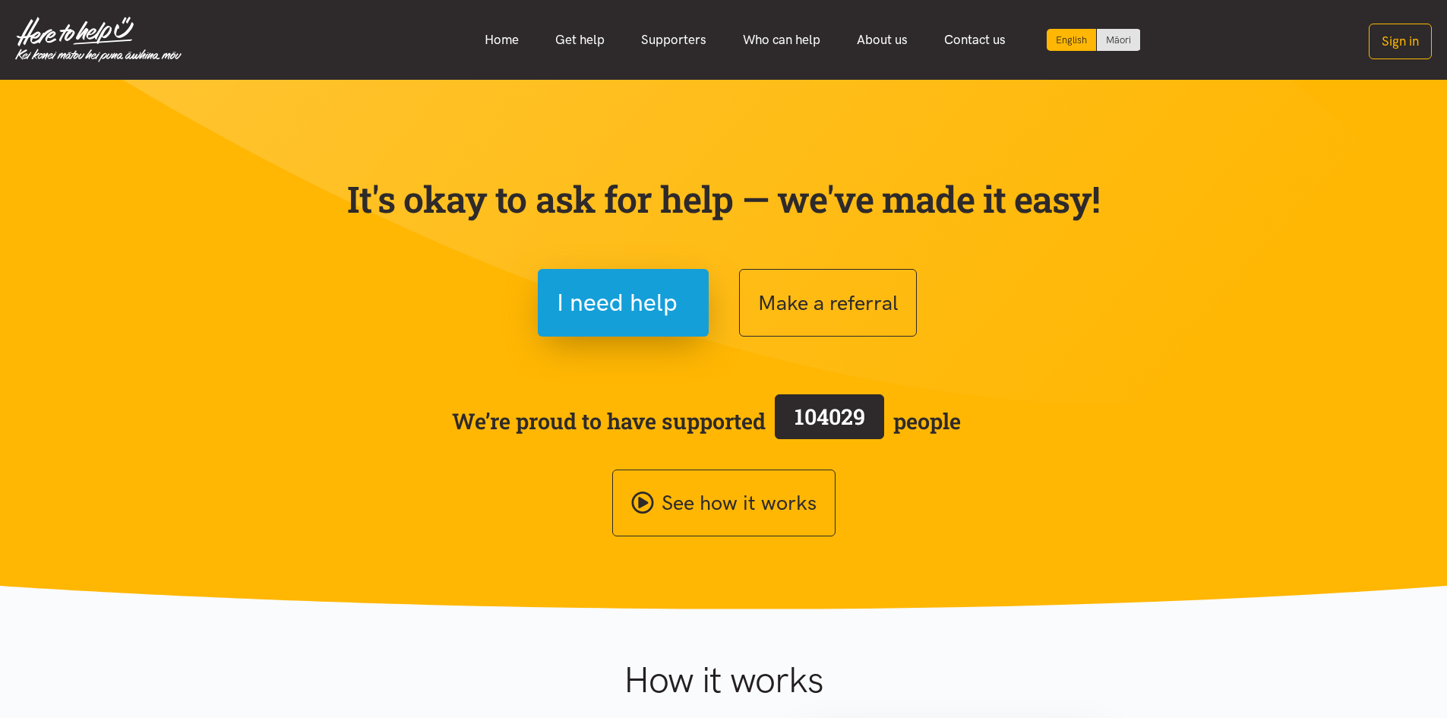 This screenshot has width=1447, height=718. I want to click on a: Who can help, so click(782, 39).